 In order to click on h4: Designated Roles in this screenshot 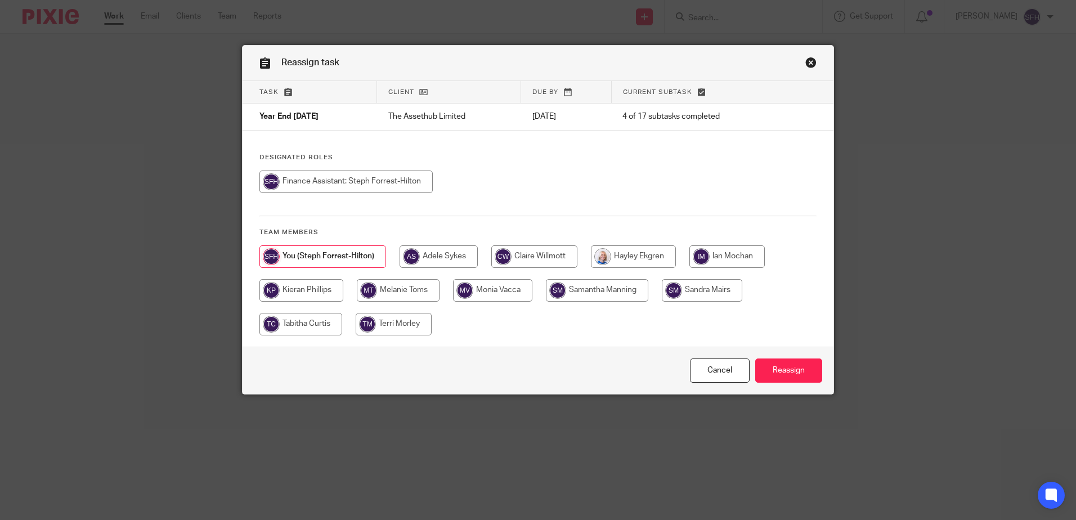, I will do `click(538, 158)`.